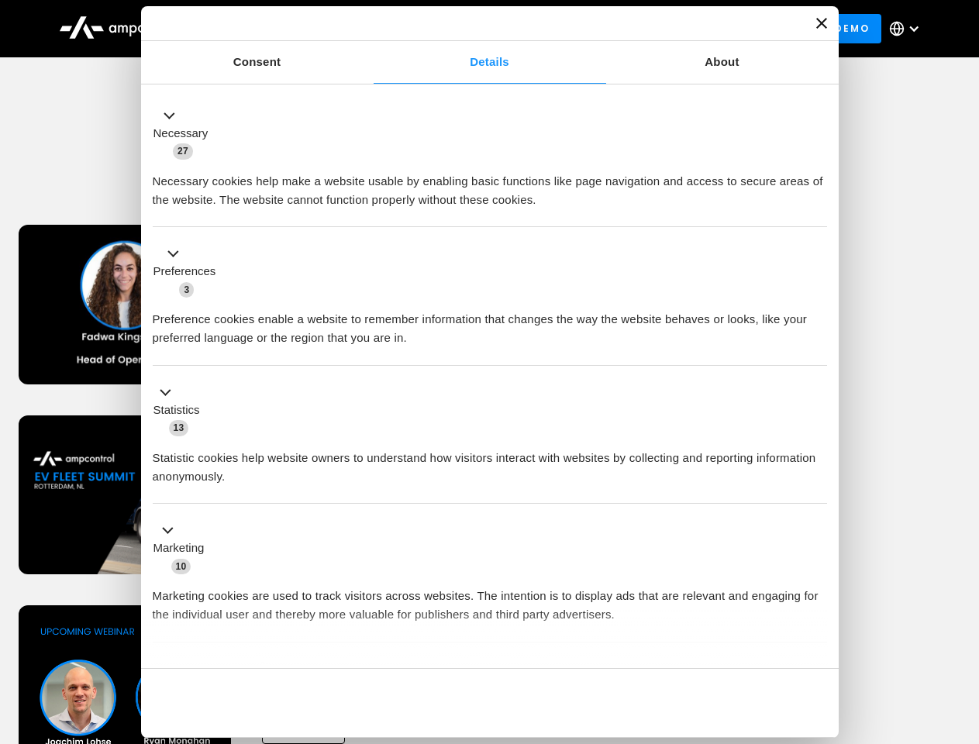  Describe the element at coordinates (263, 669) in the screenshot. I see `span: 2` at that location.